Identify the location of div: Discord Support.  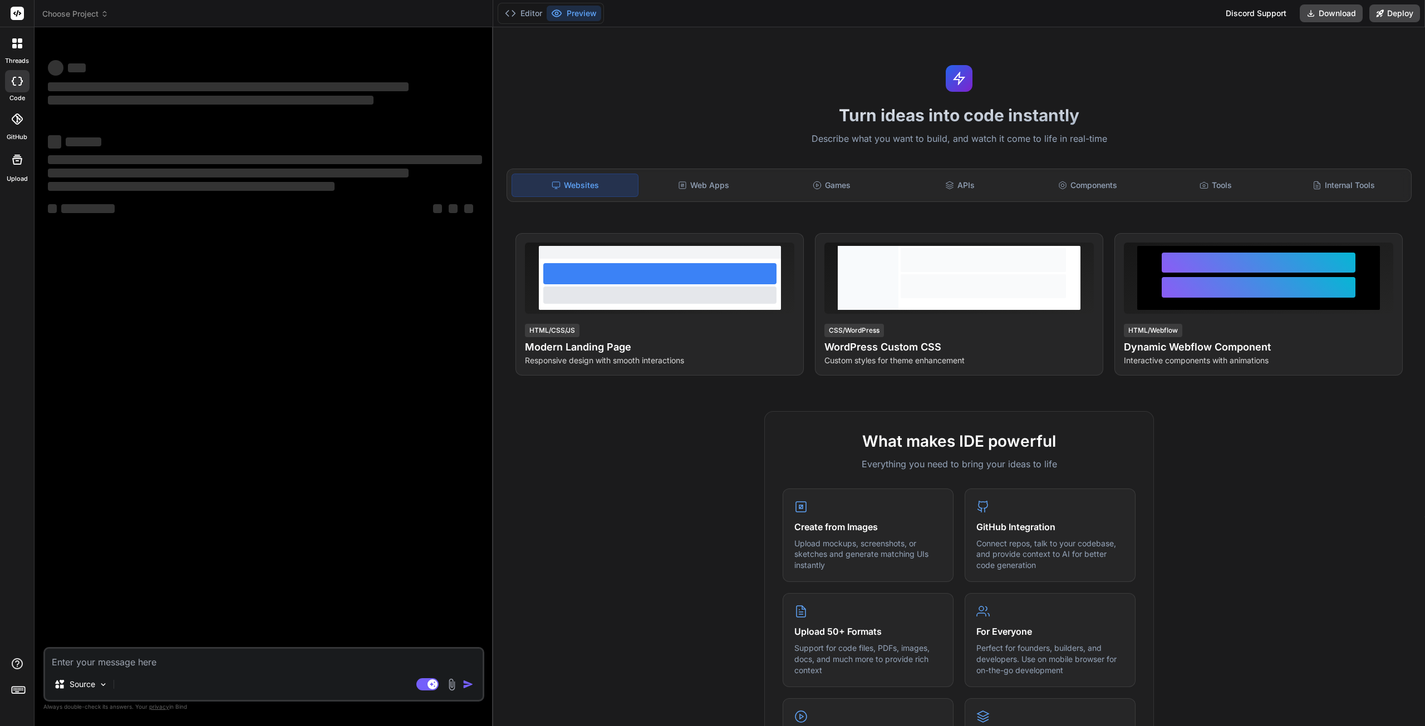
(1256, 13).